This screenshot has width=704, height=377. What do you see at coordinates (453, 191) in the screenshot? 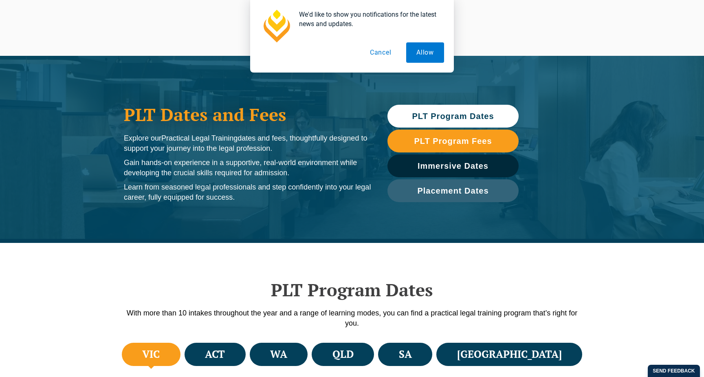
I see `span: Placement Dates` at bounding box center [453, 191].